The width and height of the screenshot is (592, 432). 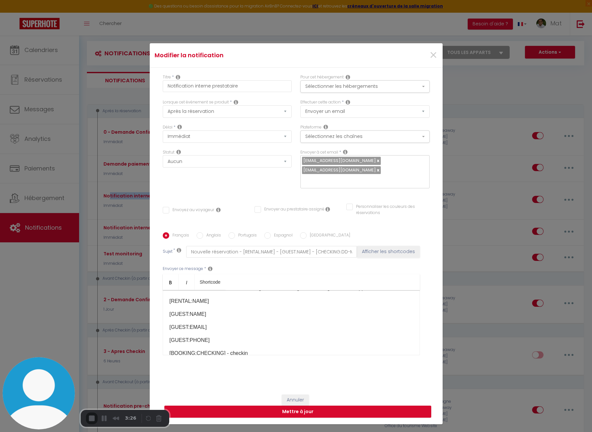 I want to click on button: Sélectionnez les chaînes, so click(x=365, y=137).